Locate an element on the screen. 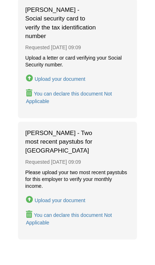 The image size is (155, 265). button: Declare Jillean Yenna - Social security card to verify the tax identification number not applicable is located at coordinates (77, 97).